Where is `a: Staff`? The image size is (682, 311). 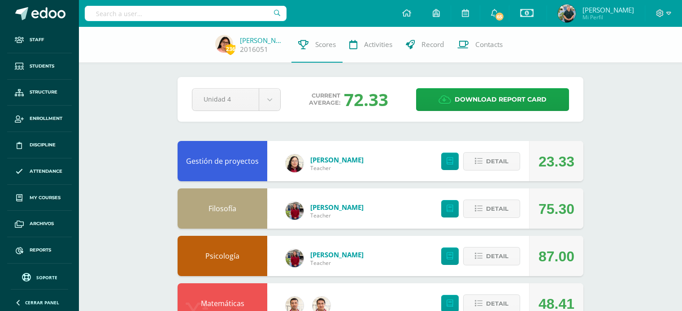
a: Staff is located at coordinates (39, 40).